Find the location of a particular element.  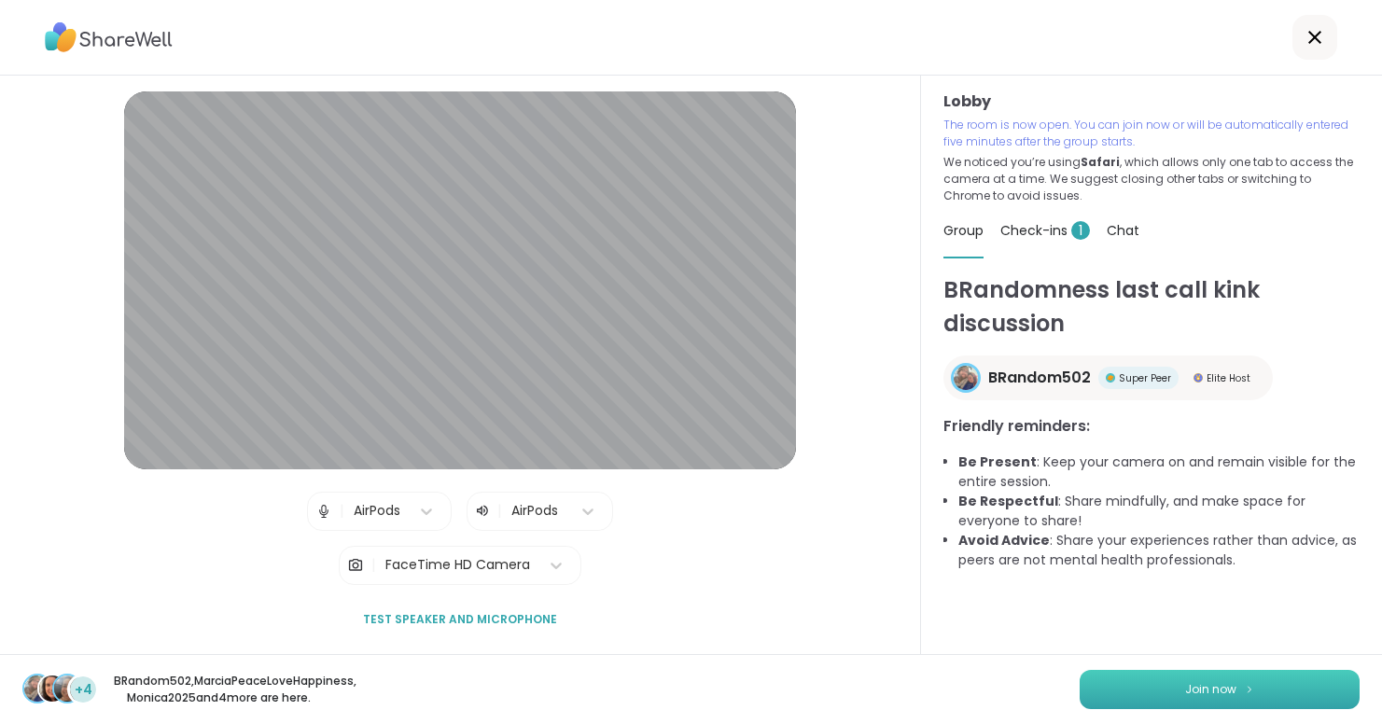

img: ShareWell Logo is located at coordinates (108, 37).